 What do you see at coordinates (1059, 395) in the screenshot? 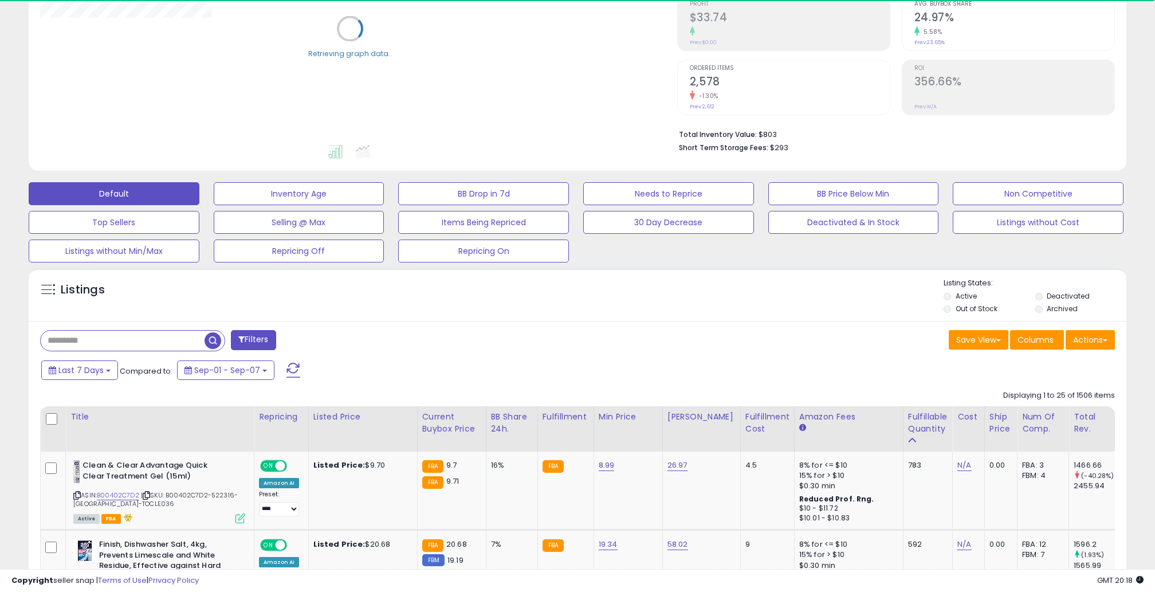
I see `div: Displaying 1 to 25 of 1506 items` at bounding box center [1059, 395].